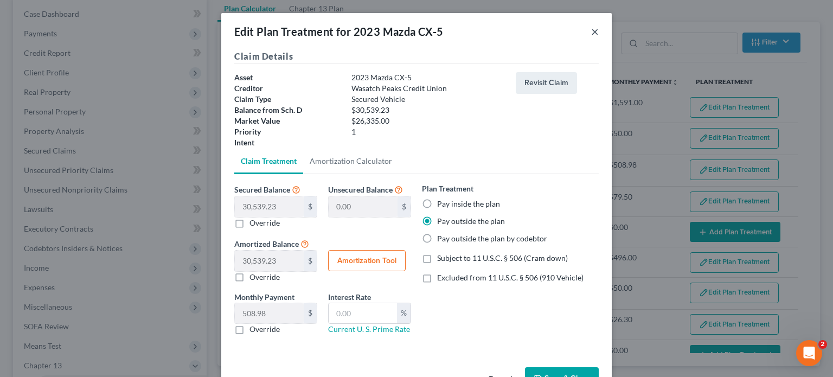 The image size is (833, 377). What do you see at coordinates (288, 110) in the screenshot?
I see `div: Balance from Sch. D` at bounding box center [288, 110].